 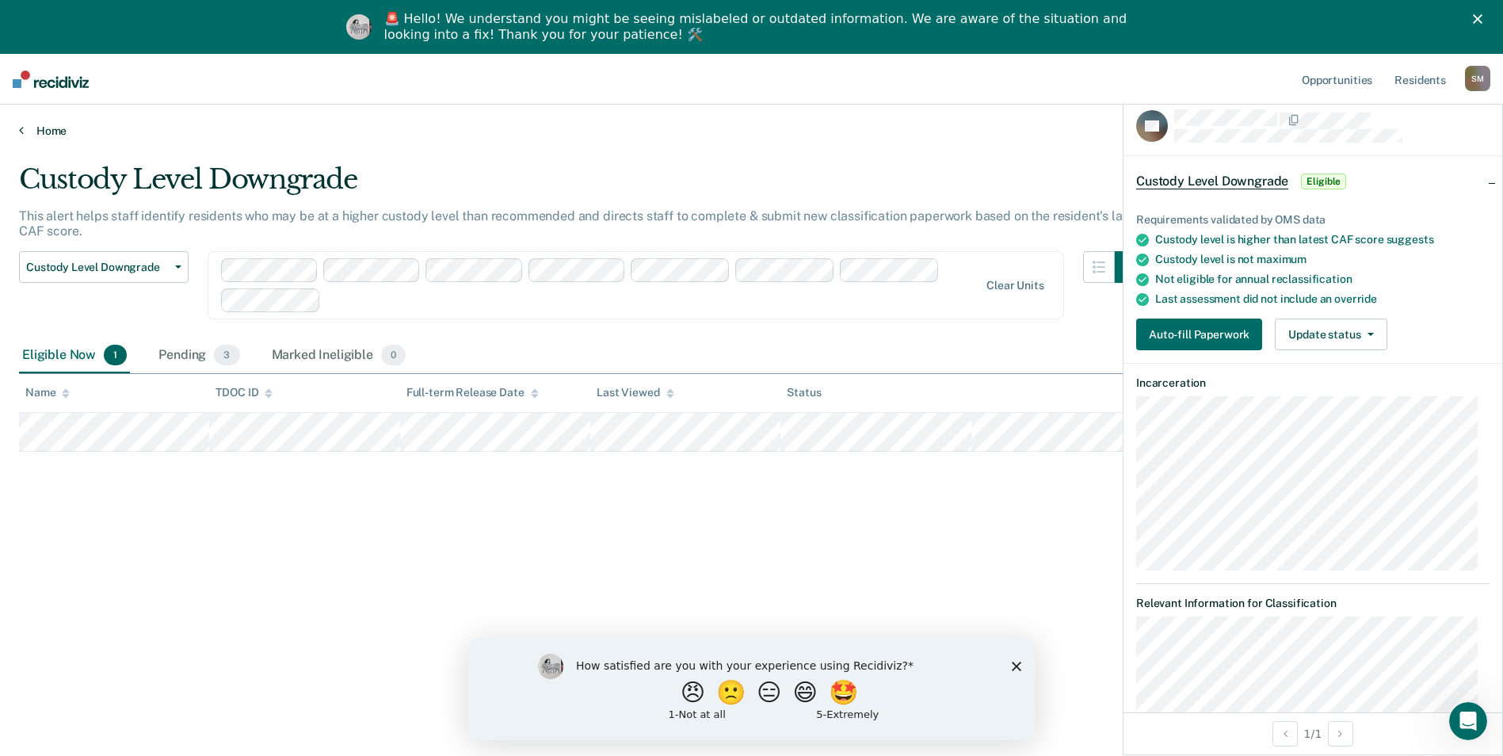 I want to click on dt: Incarceration, so click(x=1313, y=383).